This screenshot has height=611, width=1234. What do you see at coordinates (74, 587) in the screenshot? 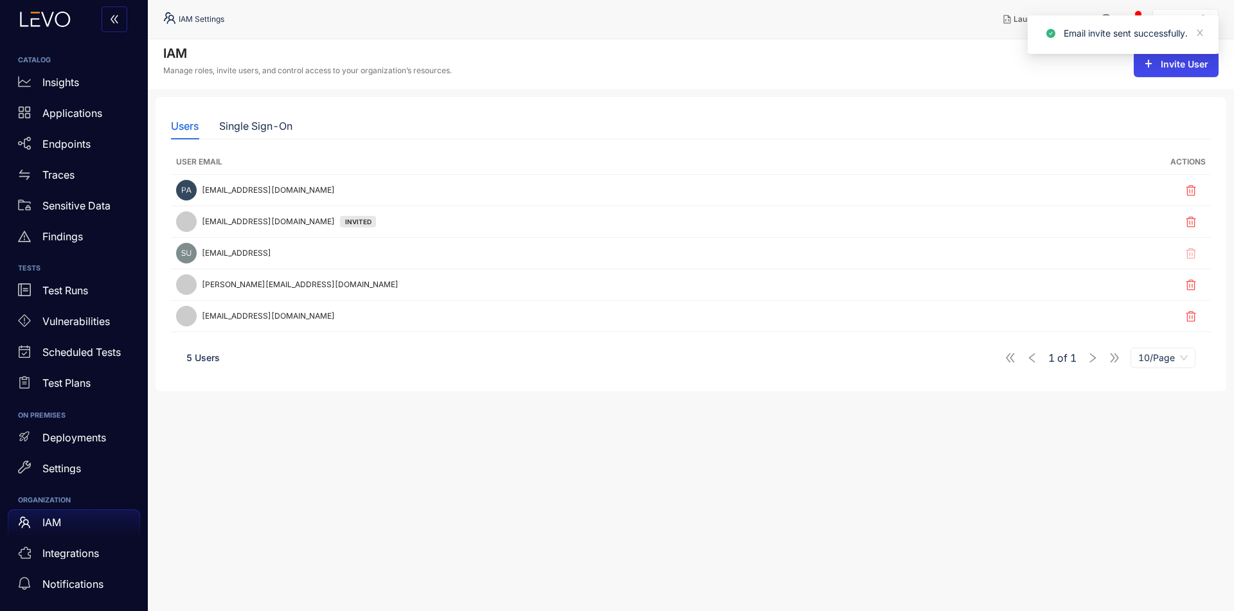
I see `a: Notifications` at bounding box center [74, 587].